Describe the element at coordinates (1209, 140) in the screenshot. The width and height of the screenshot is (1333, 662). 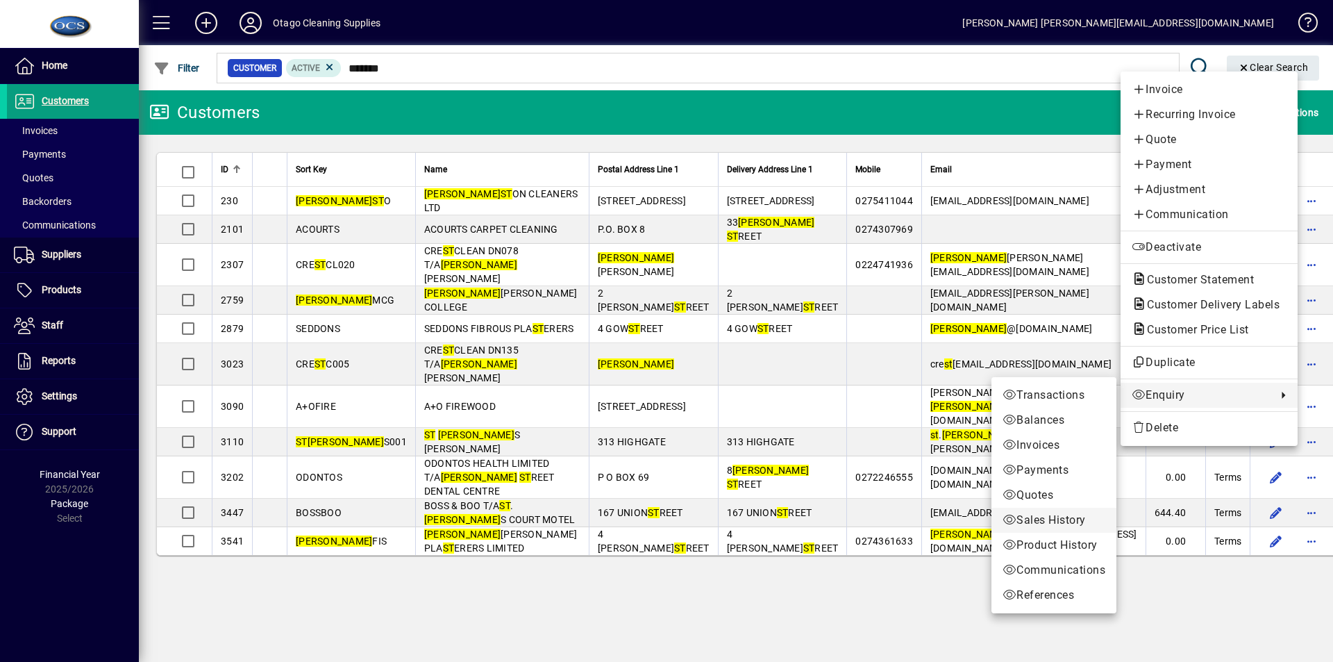
I see `span: Quote` at that location.